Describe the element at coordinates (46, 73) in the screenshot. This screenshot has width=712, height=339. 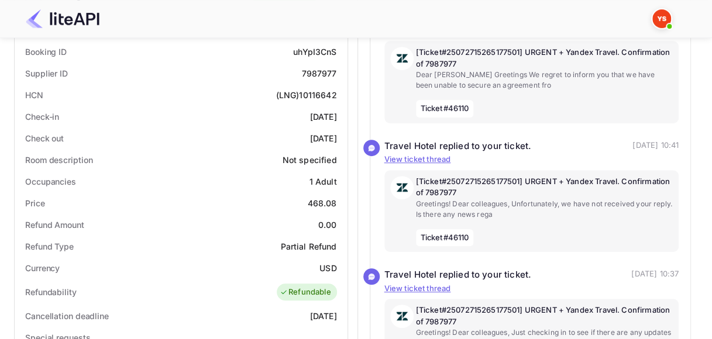
I see `div: Supplier ID` at that location.